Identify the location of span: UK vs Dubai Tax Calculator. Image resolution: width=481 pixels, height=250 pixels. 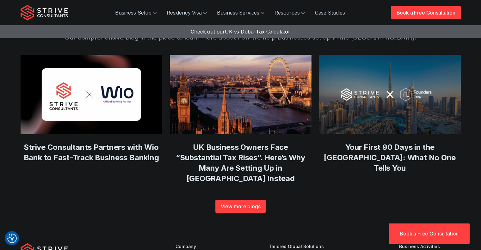
(257, 32).